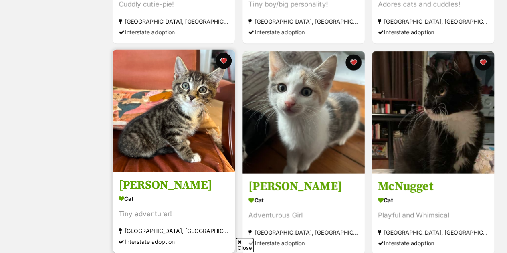 The width and height of the screenshot is (507, 253). I want to click on img: McNugget, so click(433, 112).